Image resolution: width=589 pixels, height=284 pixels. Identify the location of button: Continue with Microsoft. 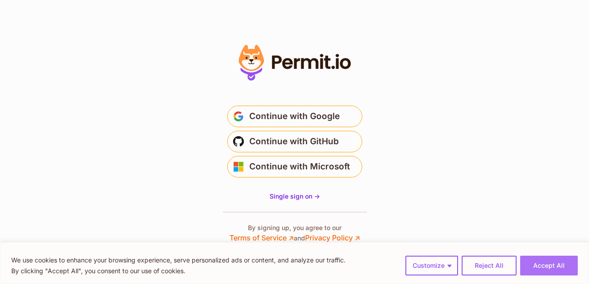
(295, 167).